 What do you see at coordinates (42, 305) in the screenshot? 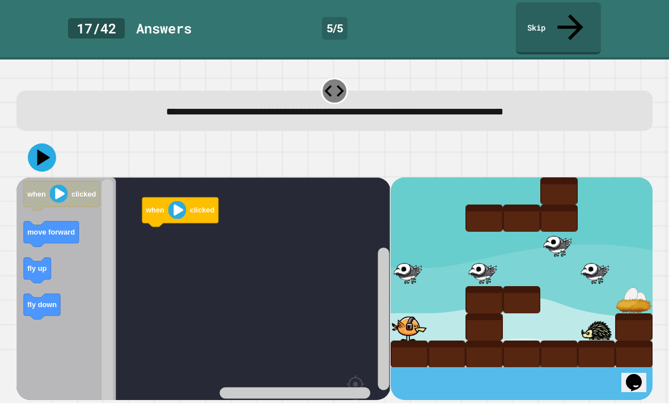
I see `text: fly down` at bounding box center [42, 305].